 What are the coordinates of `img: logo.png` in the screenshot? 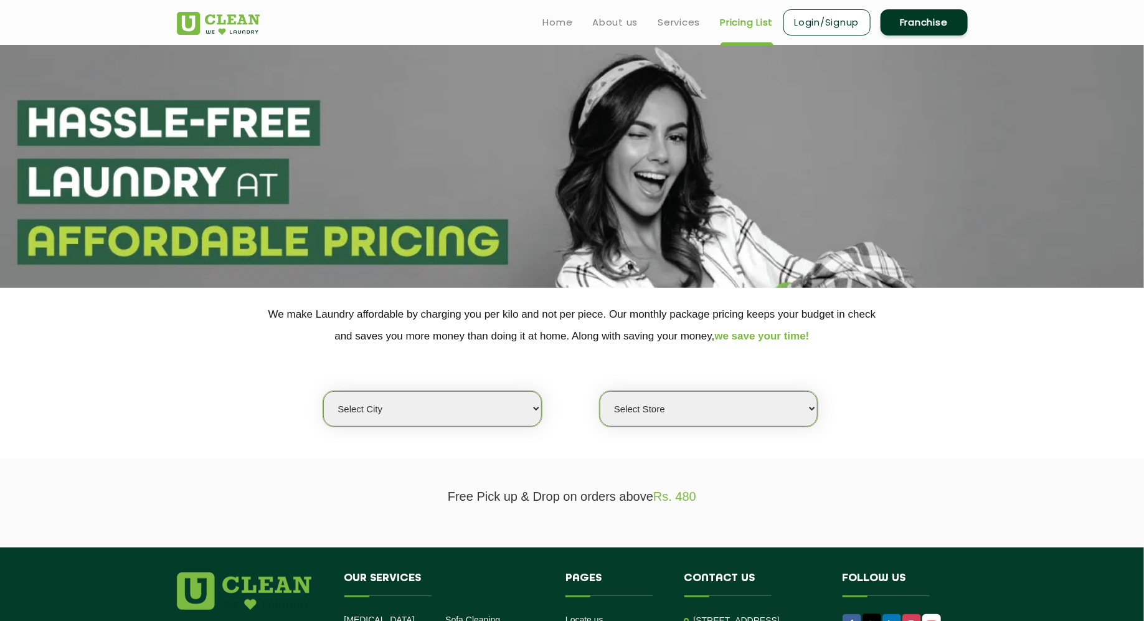 It's located at (244, 591).